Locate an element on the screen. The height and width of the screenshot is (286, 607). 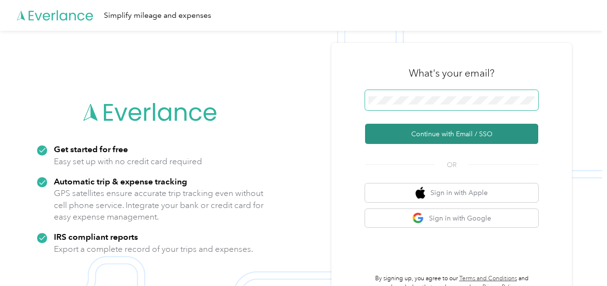
a: Terms and Conditions is located at coordinates (488, 278).